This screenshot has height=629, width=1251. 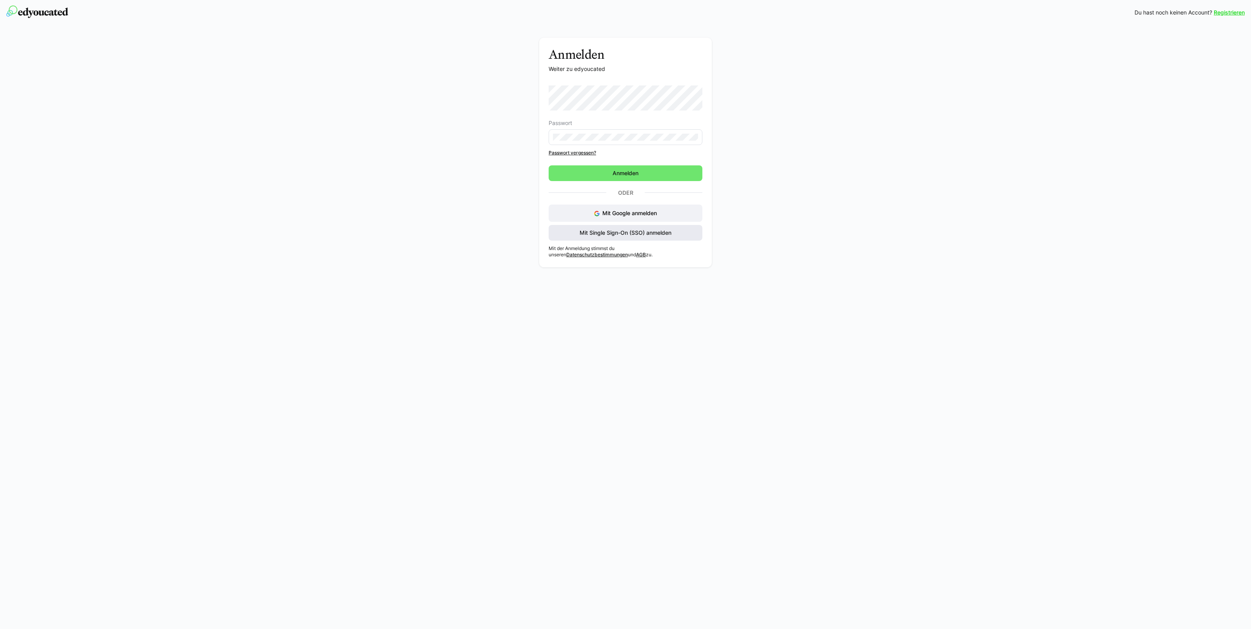 What do you see at coordinates (625, 193) in the screenshot?
I see `p: Oder` at bounding box center [625, 193].